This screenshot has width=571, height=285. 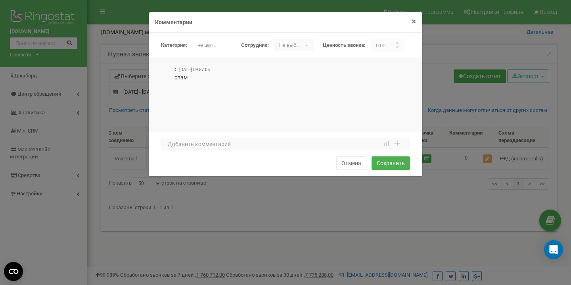 What do you see at coordinates (206, 45) in the screenshot?
I see `p: не целевой` at bounding box center [206, 45].